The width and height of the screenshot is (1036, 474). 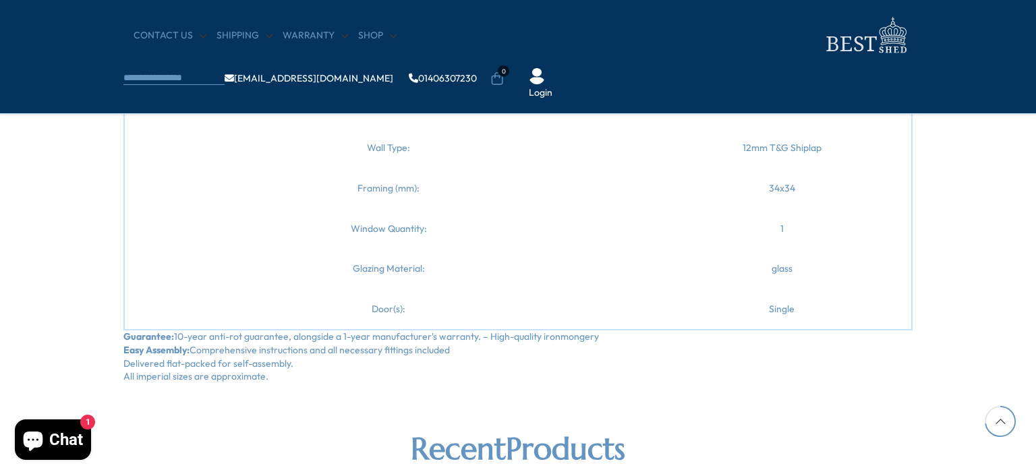 I want to click on td: Wall Type:, so click(x=388, y=148).